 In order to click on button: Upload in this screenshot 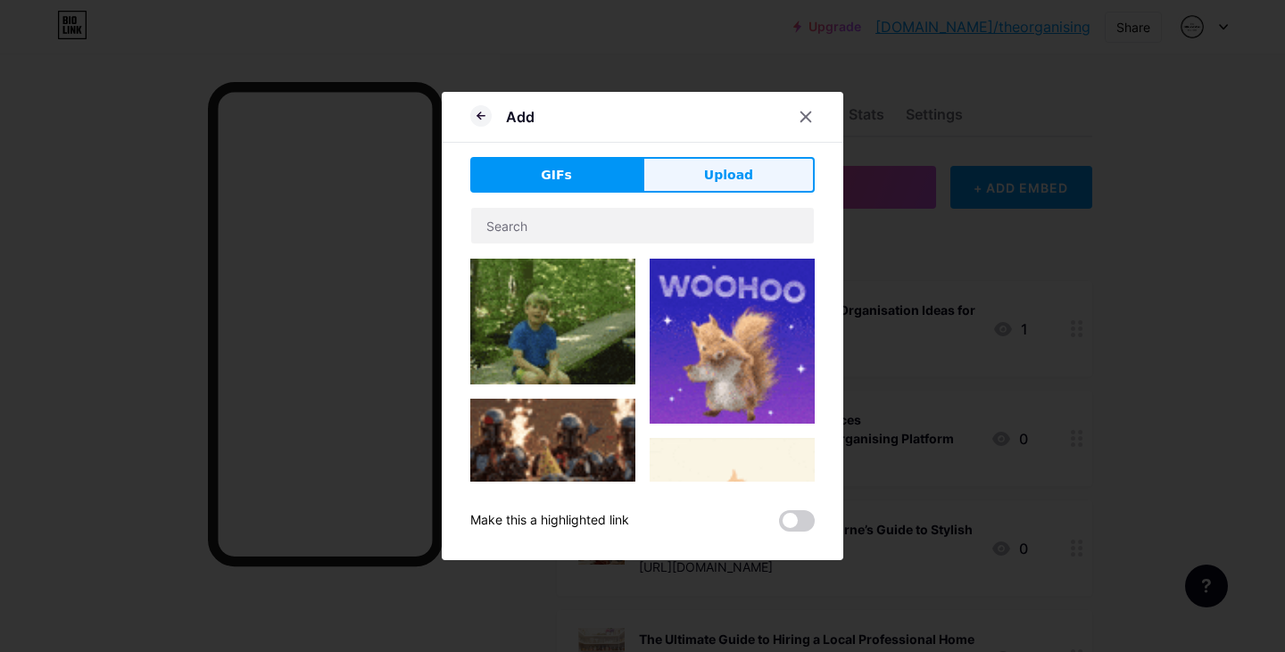, I will do `click(728, 175)`.